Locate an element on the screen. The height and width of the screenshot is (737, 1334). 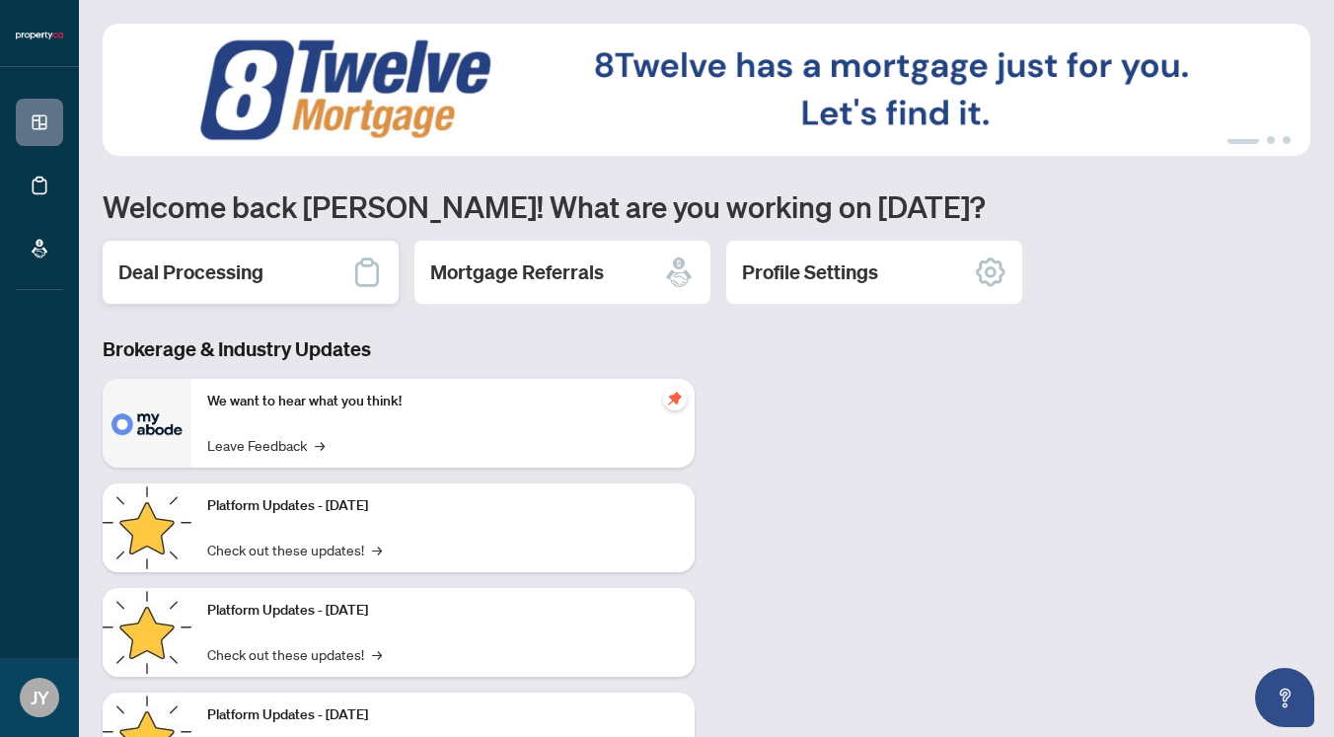
img: logo is located at coordinates (39, 36).